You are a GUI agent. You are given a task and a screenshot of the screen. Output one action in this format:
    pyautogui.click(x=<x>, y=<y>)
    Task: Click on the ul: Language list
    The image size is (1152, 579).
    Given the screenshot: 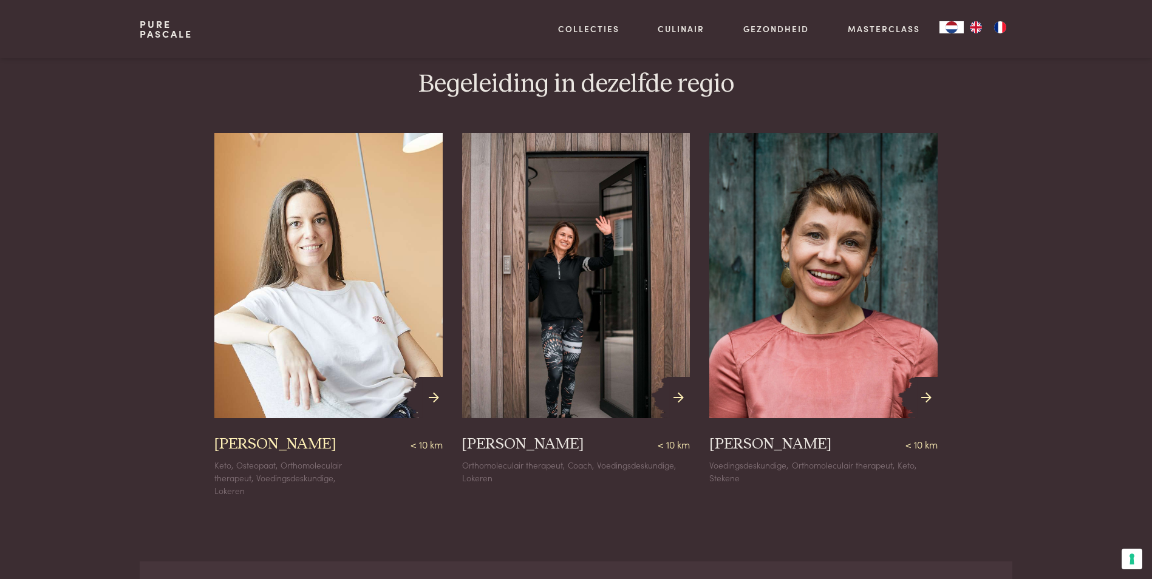 What is the action you would take?
    pyautogui.click(x=988, y=27)
    